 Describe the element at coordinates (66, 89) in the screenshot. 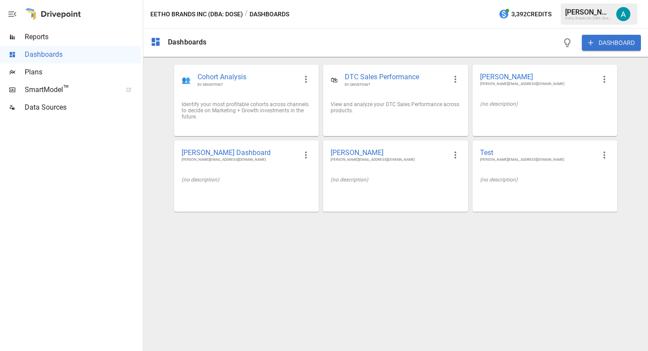

I see `span: ™` at that location.